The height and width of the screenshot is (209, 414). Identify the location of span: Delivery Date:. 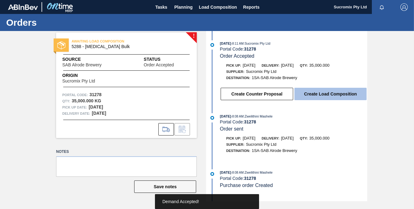
(76, 113).